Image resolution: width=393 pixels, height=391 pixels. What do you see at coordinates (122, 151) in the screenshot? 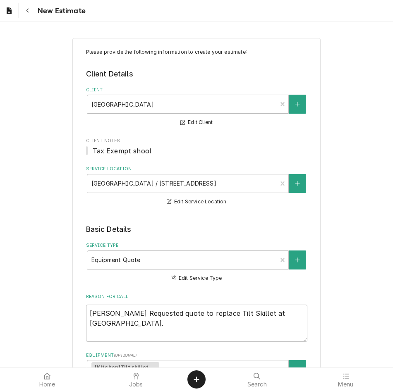
I see `span: Tax Exempt shool` at bounding box center [122, 151].